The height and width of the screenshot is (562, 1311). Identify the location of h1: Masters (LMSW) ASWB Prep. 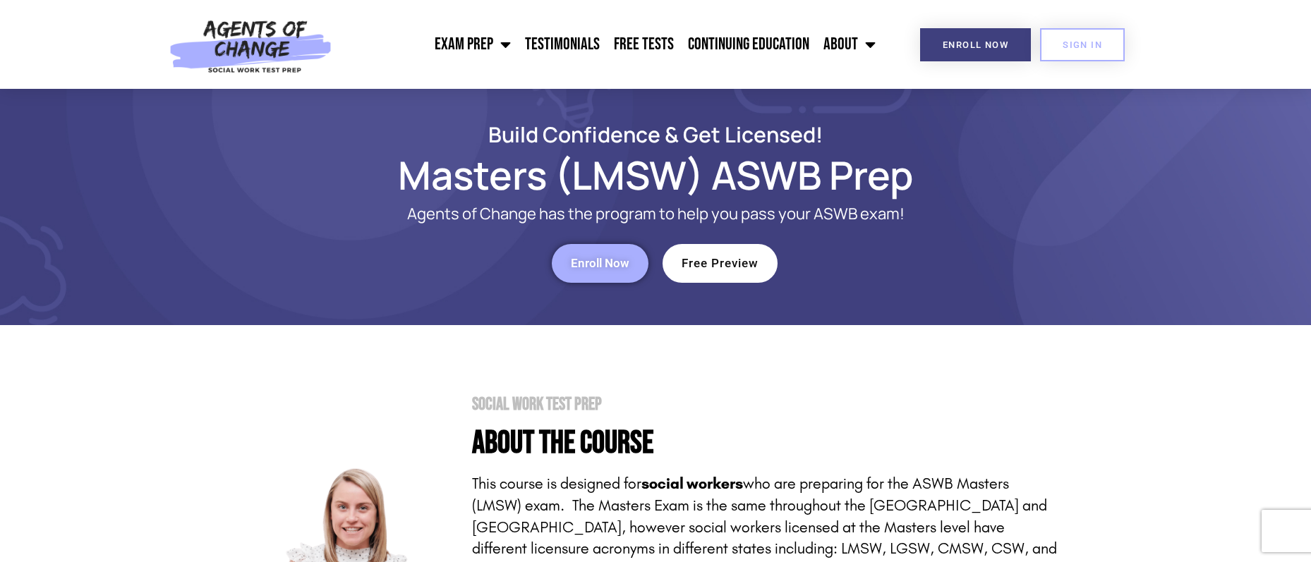
(655, 175).